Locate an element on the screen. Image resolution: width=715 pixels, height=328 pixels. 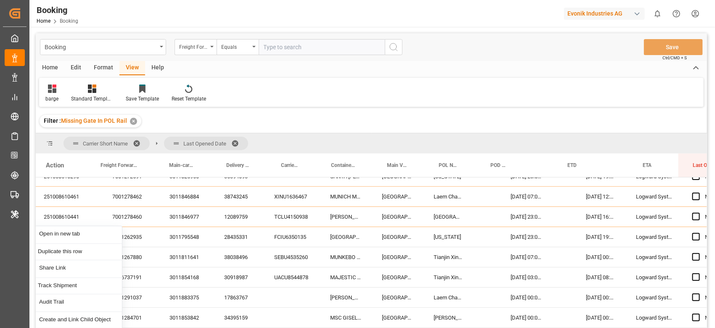
div: 17863767 is located at coordinates (239, 297).